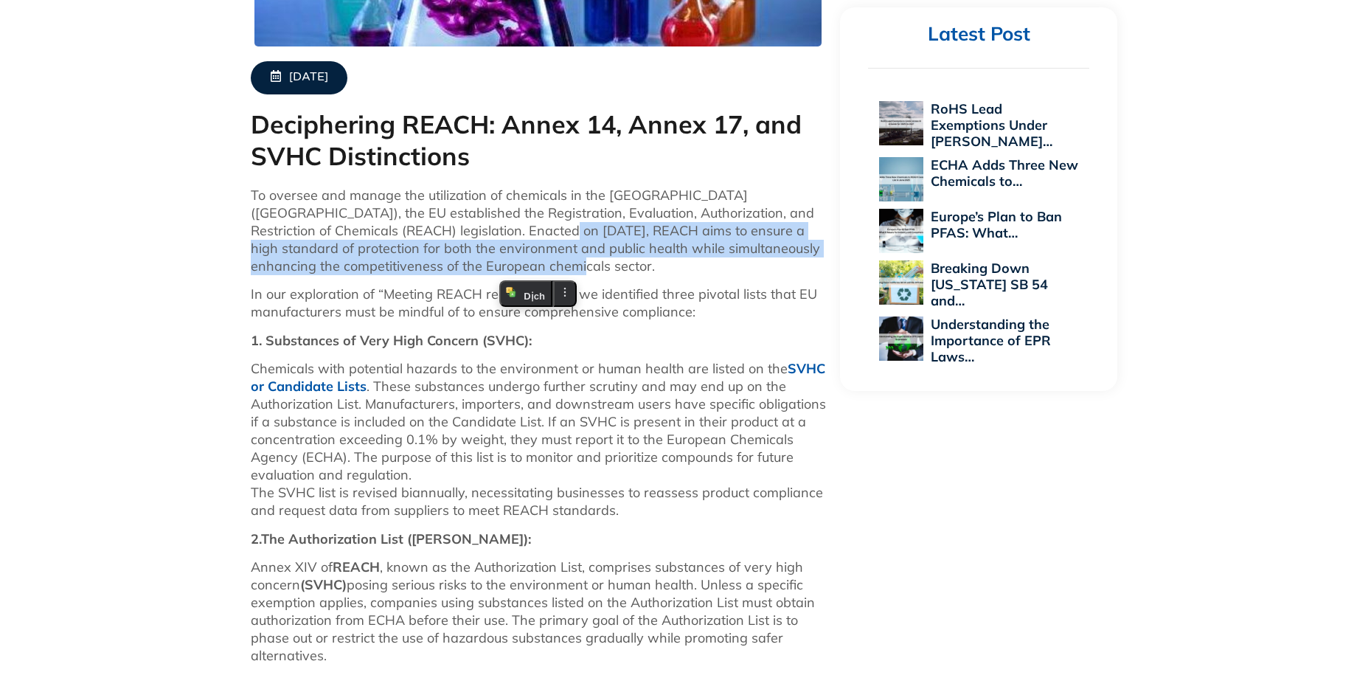  What do you see at coordinates (901, 338) in the screenshot?
I see `img: Understanding the Importance of EPR Laws for Businesses` at bounding box center [901, 338].